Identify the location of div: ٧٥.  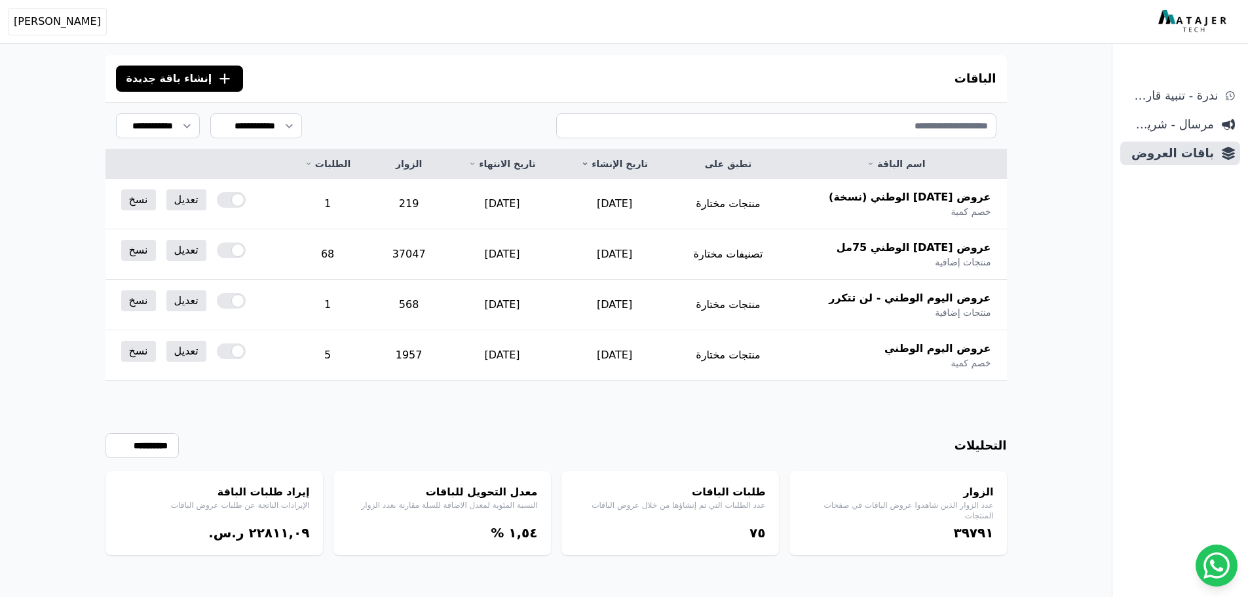
(670, 533).